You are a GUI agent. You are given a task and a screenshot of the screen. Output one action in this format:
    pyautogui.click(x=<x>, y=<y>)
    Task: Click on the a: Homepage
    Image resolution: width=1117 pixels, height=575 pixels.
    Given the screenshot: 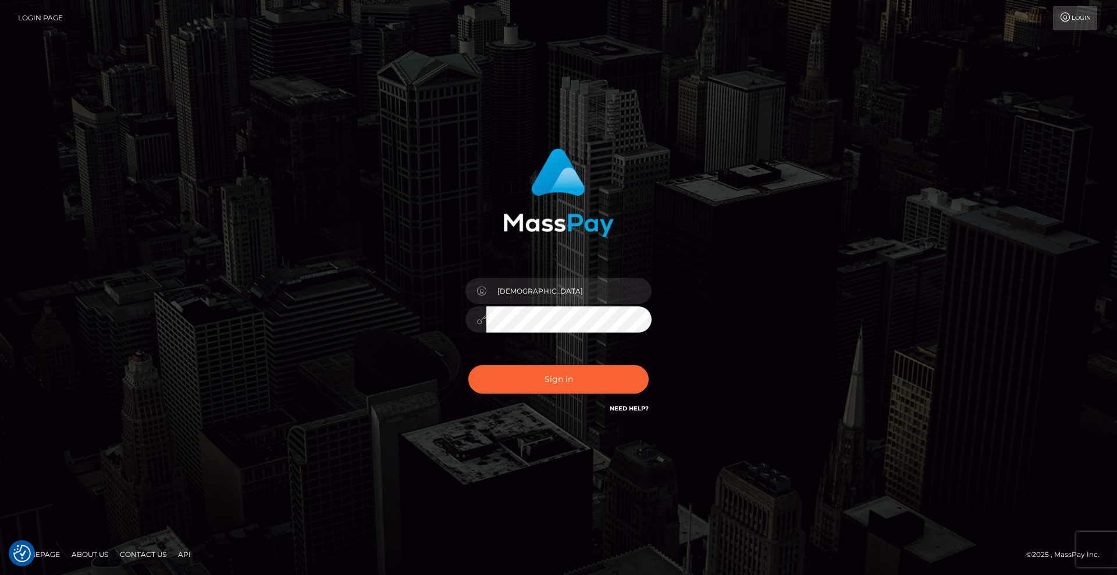 What is the action you would take?
    pyautogui.click(x=38, y=554)
    